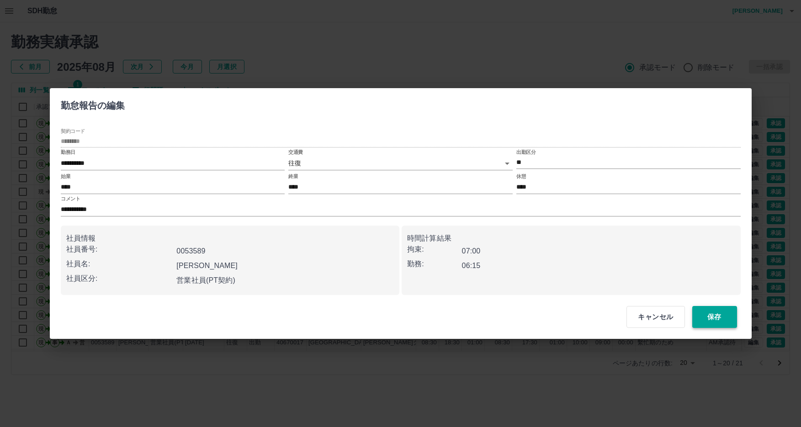  Describe the element at coordinates (120, 279) in the screenshot. I see `p: 社員区分:` at that location.